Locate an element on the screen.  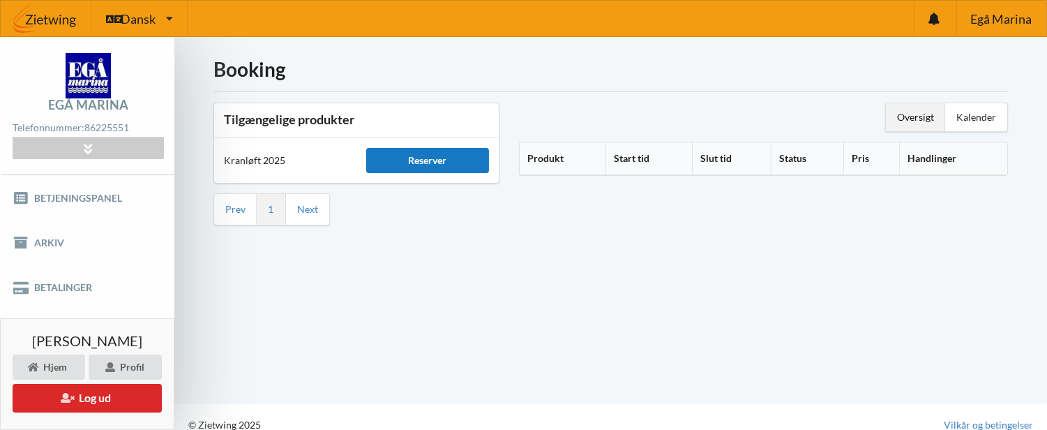
img: logo is located at coordinates (88, 75).